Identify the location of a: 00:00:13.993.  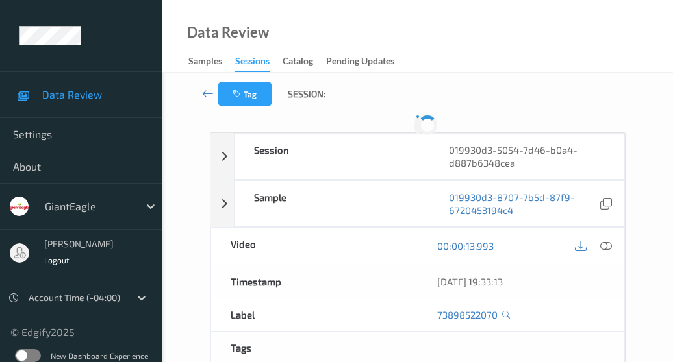
(465, 246).